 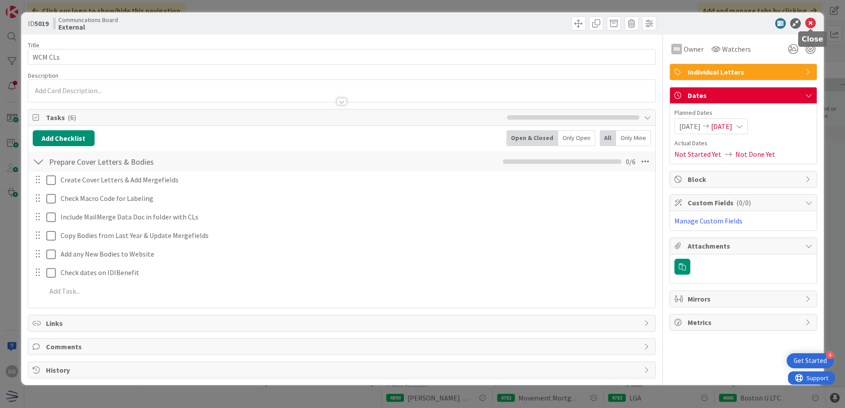 I want to click on span: Comments, so click(x=342, y=347).